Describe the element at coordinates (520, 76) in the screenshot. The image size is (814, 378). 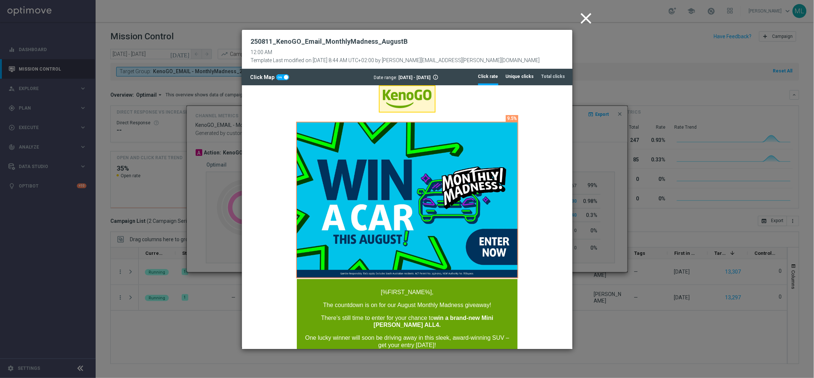
I see `tab-header: Unique clicks` at that location.